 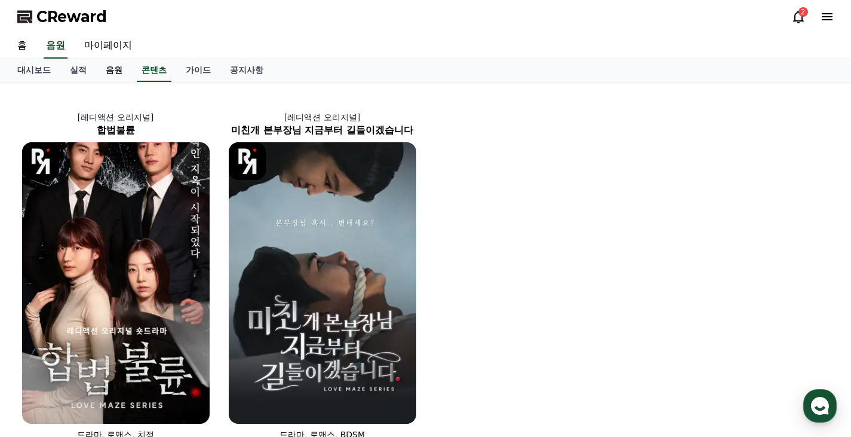 What do you see at coordinates (108, 46) in the screenshot?
I see `a: 마이페이지` at bounding box center [108, 46].